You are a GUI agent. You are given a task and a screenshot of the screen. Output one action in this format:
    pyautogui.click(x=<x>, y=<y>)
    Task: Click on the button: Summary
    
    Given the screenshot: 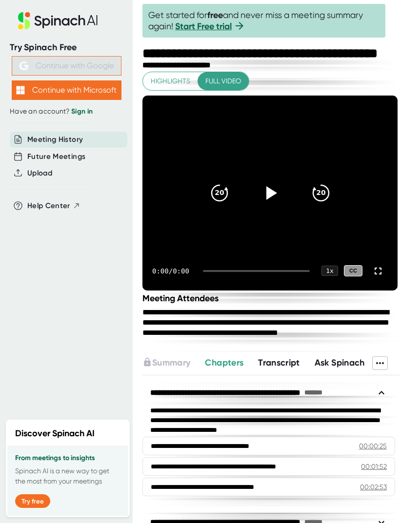 What is the action you would take?
    pyautogui.click(x=166, y=363)
    